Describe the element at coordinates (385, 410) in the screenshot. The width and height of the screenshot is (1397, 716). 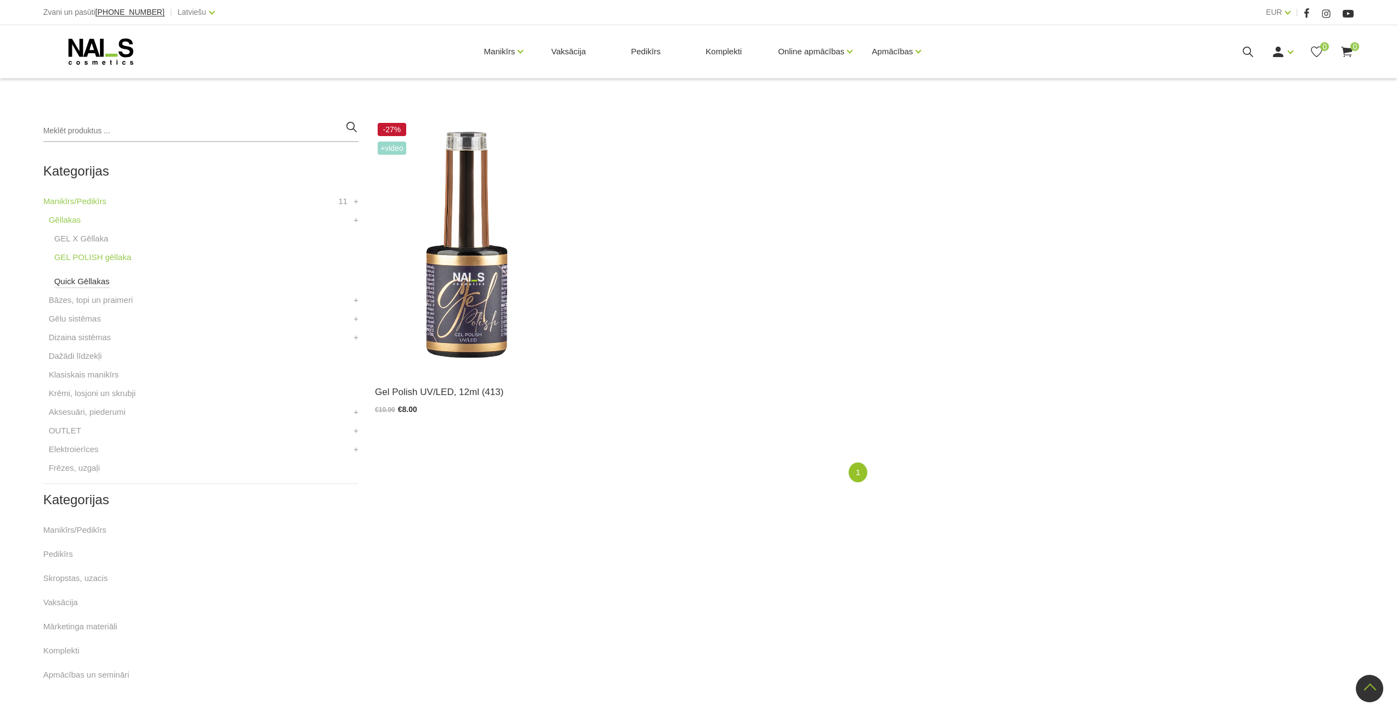
I see `span: €10.90` at that location.